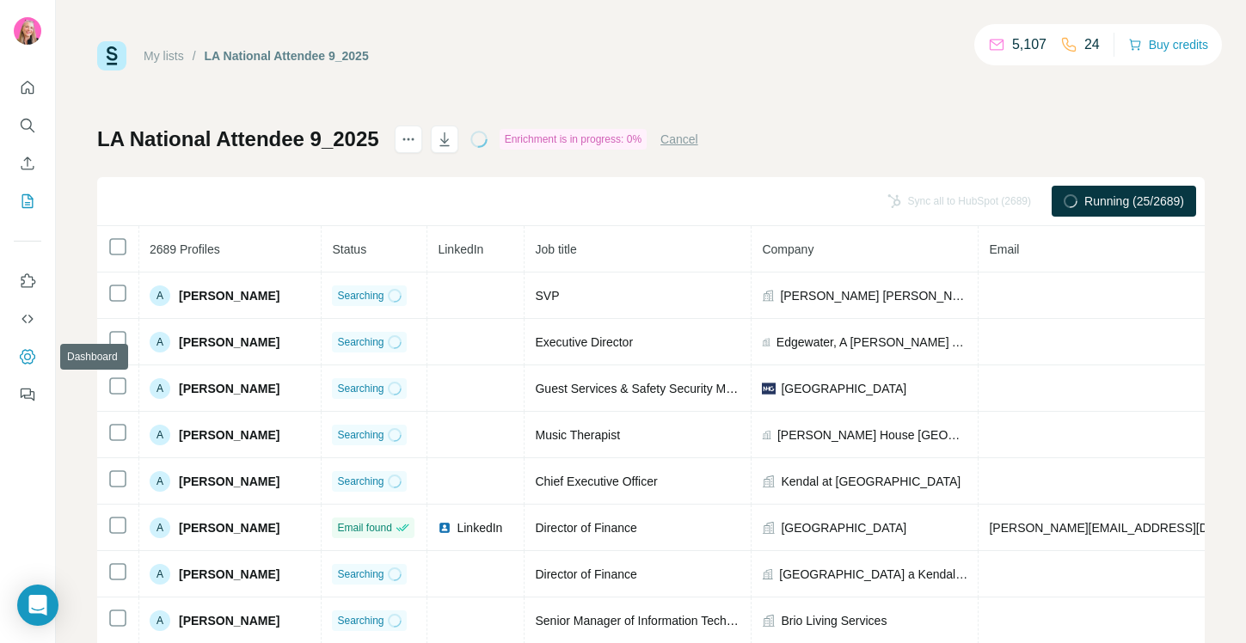 The image size is (1246, 643). Describe the element at coordinates (28, 31) in the screenshot. I see `img: Avatar` at that location.